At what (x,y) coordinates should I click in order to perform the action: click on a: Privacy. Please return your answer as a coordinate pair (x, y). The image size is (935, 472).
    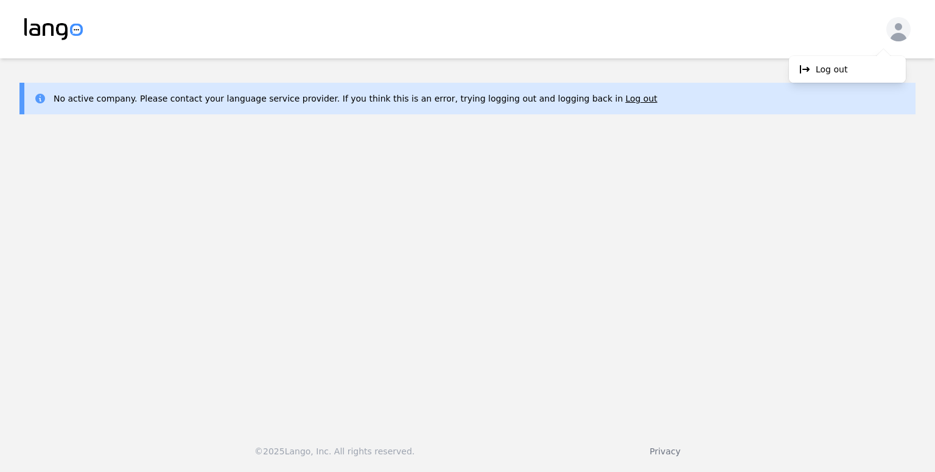
    Looking at the image, I should click on (665, 452).